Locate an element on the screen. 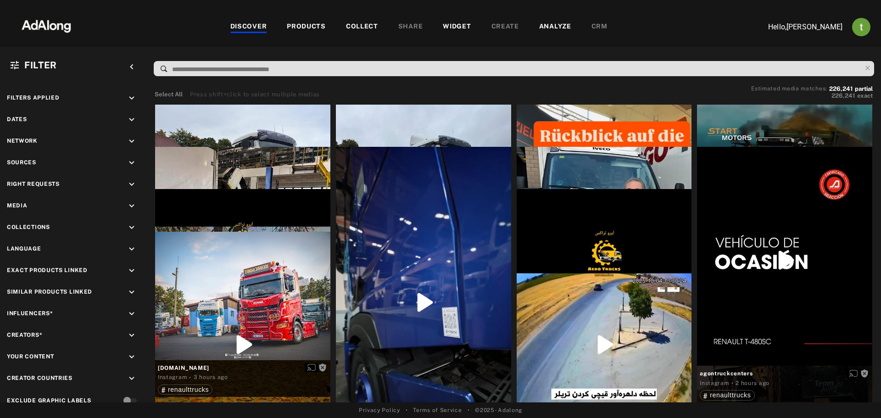 Image resolution: width=881 pixels, height=418 pixels. img: ACg8ocJj1Mp6hOb8A41jL1uwSMxz7God0ICt0FEFk954meAQ=s96-c is located at coordinates (861, 27).